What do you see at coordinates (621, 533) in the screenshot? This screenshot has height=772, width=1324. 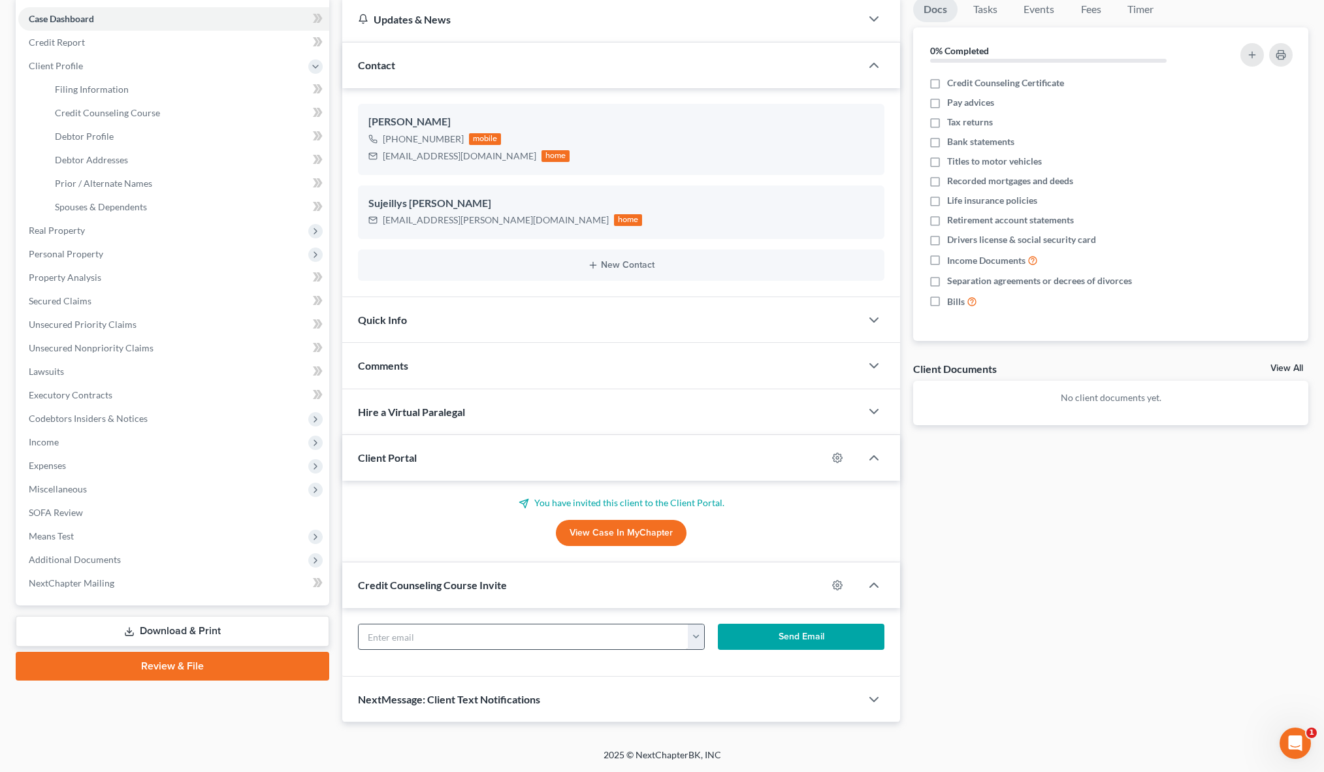 I see `a: View Case in MyChapter` at bounding box center [621, 533].